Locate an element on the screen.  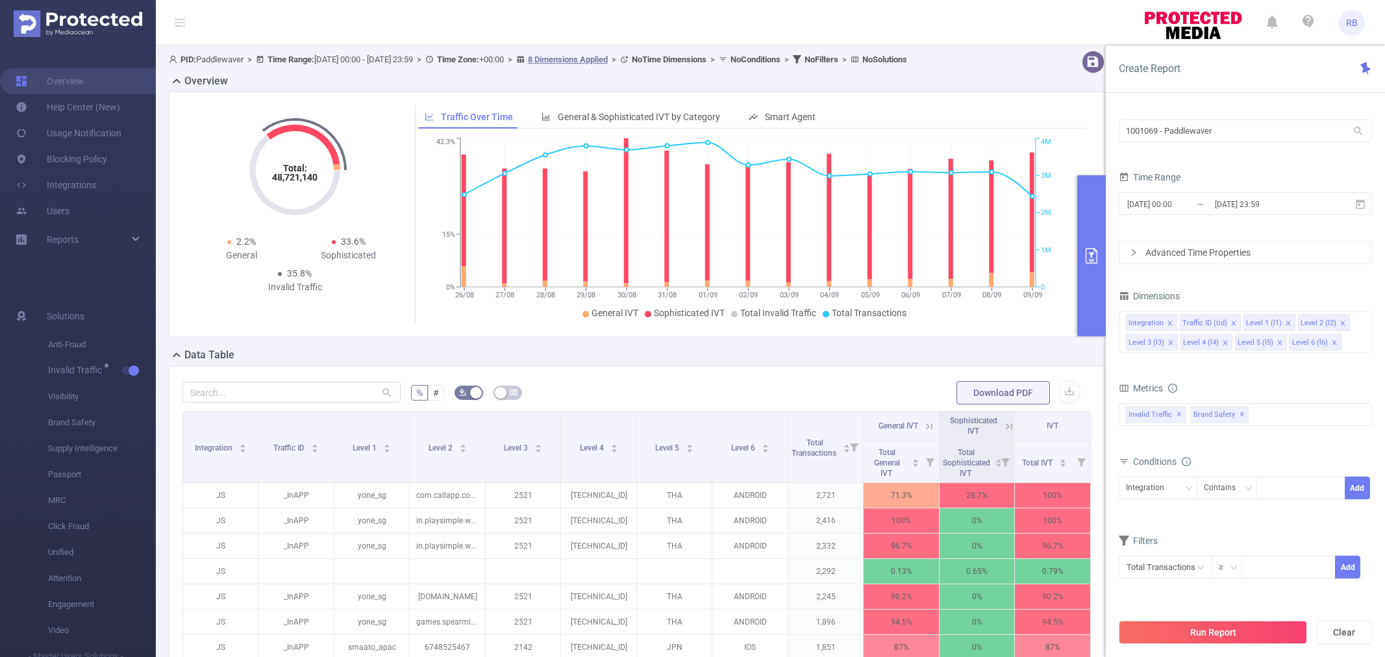
tspan: 05/09 is located at coordinates (869, 295).